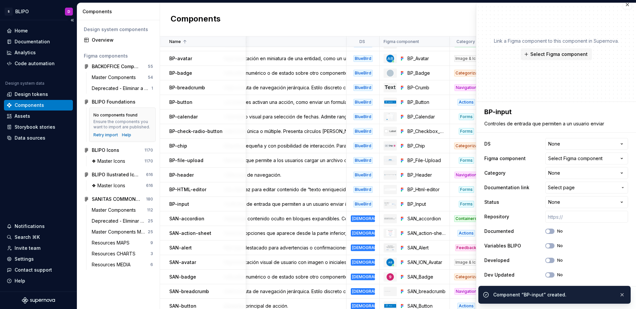 Image resolution: width=636 pixels, height=309 pixels. What do you see at coordinates (426, 190) in the screenshot?
I see `div: BP_Html-editor` at bounding box center [426, 190].